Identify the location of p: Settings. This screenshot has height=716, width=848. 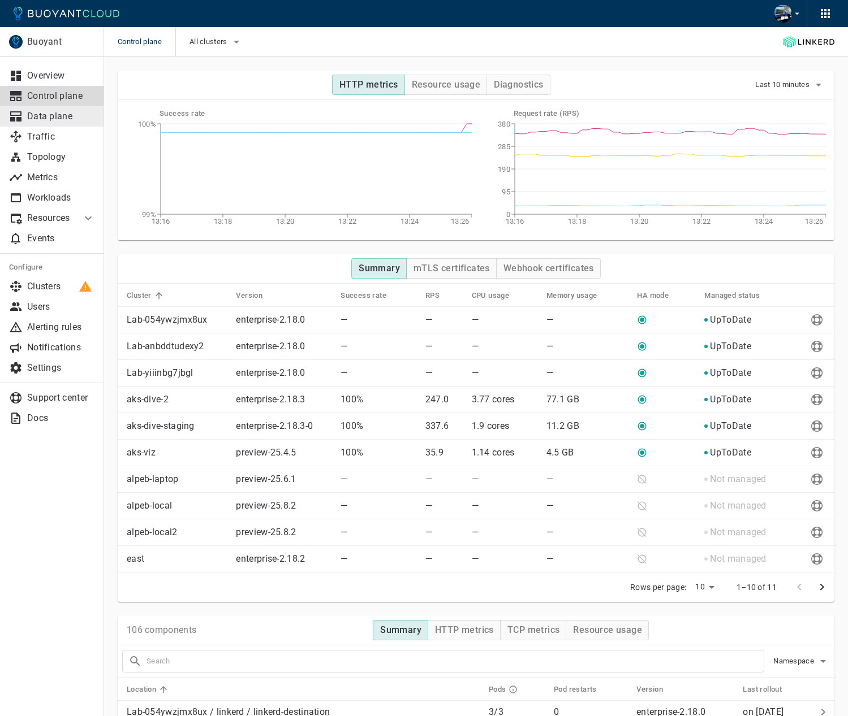
(61, 368).